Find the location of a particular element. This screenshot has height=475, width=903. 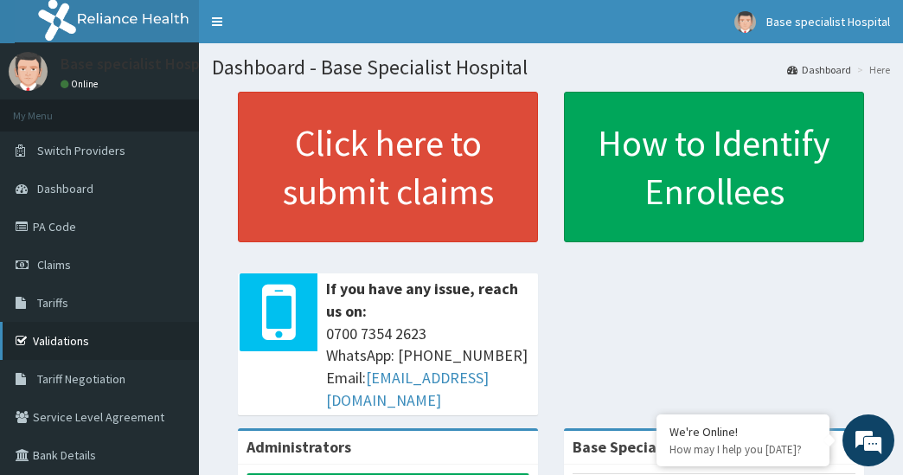

a: Dashboard is located at coordinates (819, 69).